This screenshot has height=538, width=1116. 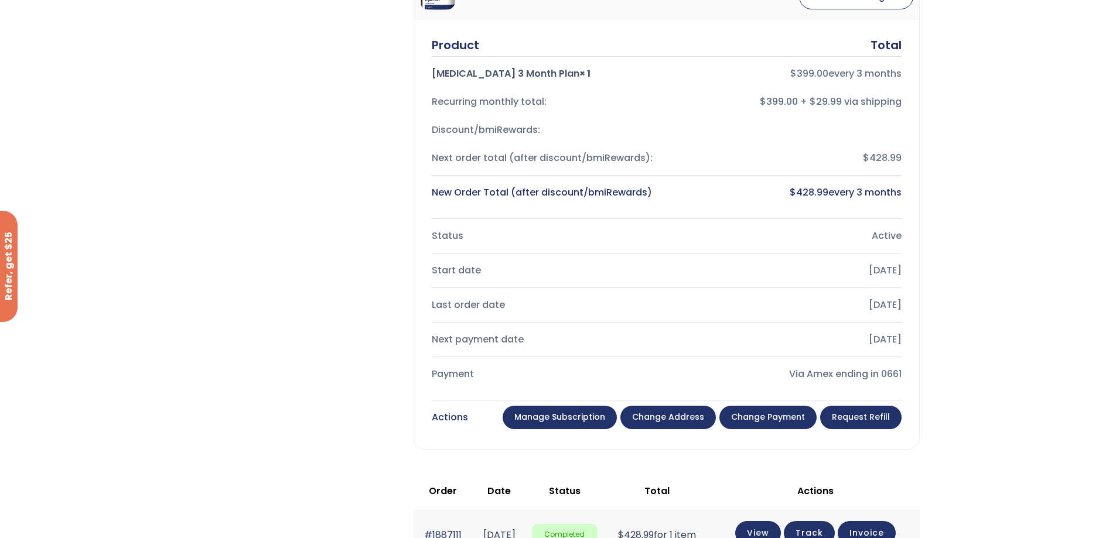 I want to click on bdi: 428.99, so click(x=809, y=192).